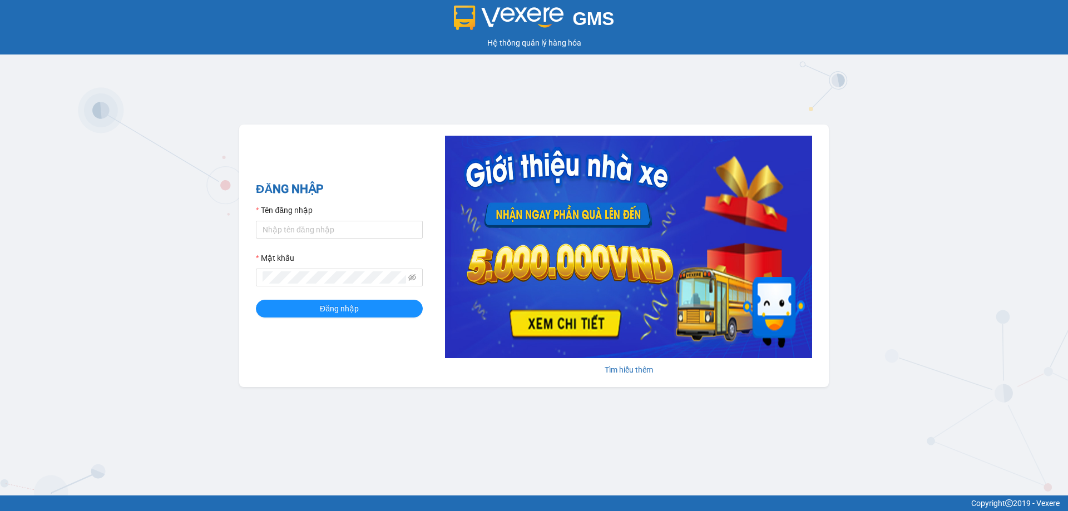 The image size is (1068, 511). I want to click on span: eye-invisible, so click(412, 277).